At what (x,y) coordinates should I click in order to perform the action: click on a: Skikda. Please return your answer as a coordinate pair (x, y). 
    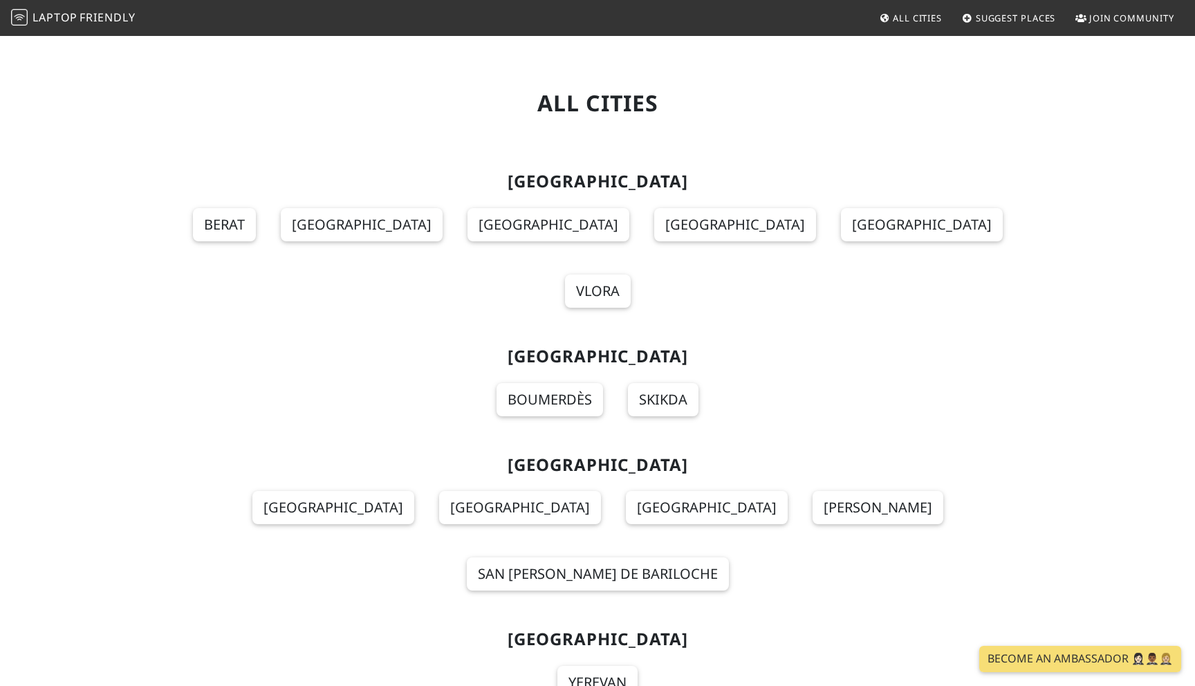
    Looking at the image, I should click on (663, 400).